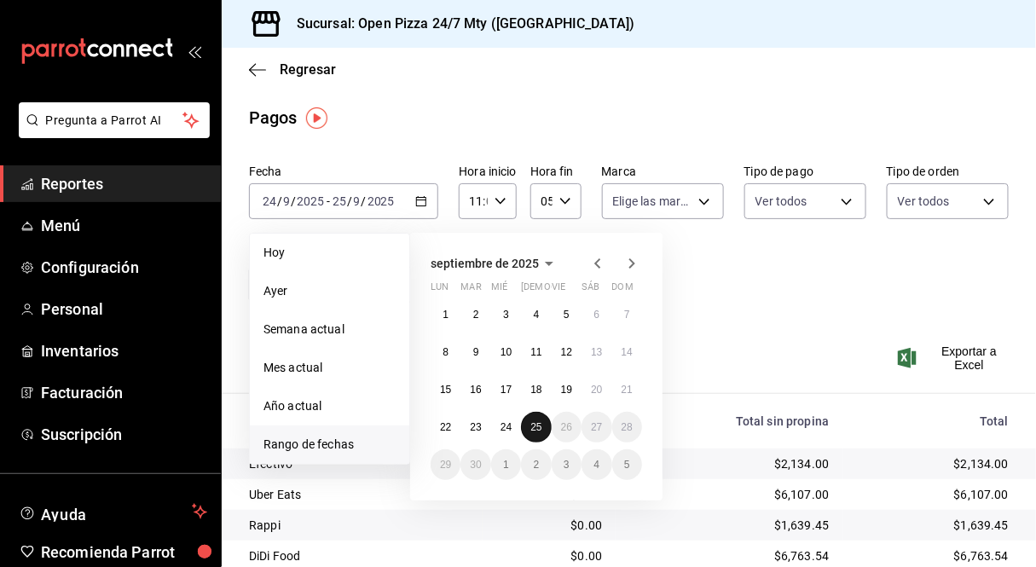 The height and width of the screenshot is (567, 1036). I want to click on button: 11 de septiembre de 2025, so click(536, 352).